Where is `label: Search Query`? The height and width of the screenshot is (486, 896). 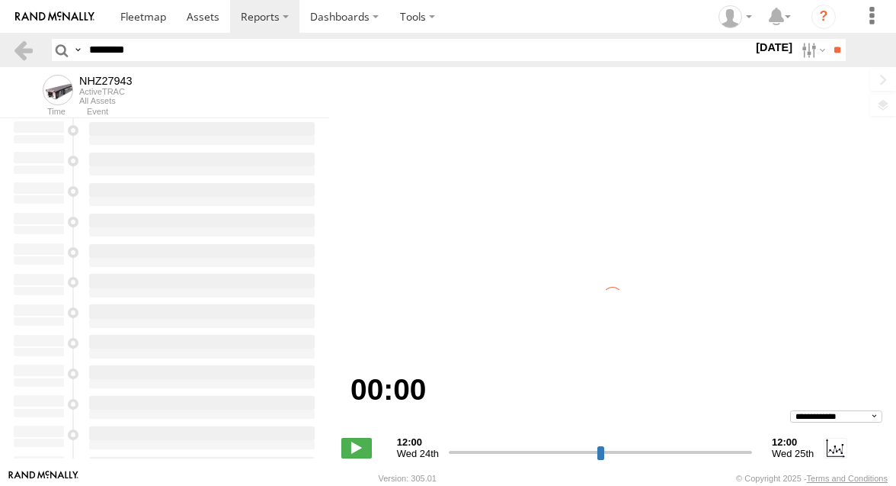 label: Search Query is located at coordinates (78, 50).